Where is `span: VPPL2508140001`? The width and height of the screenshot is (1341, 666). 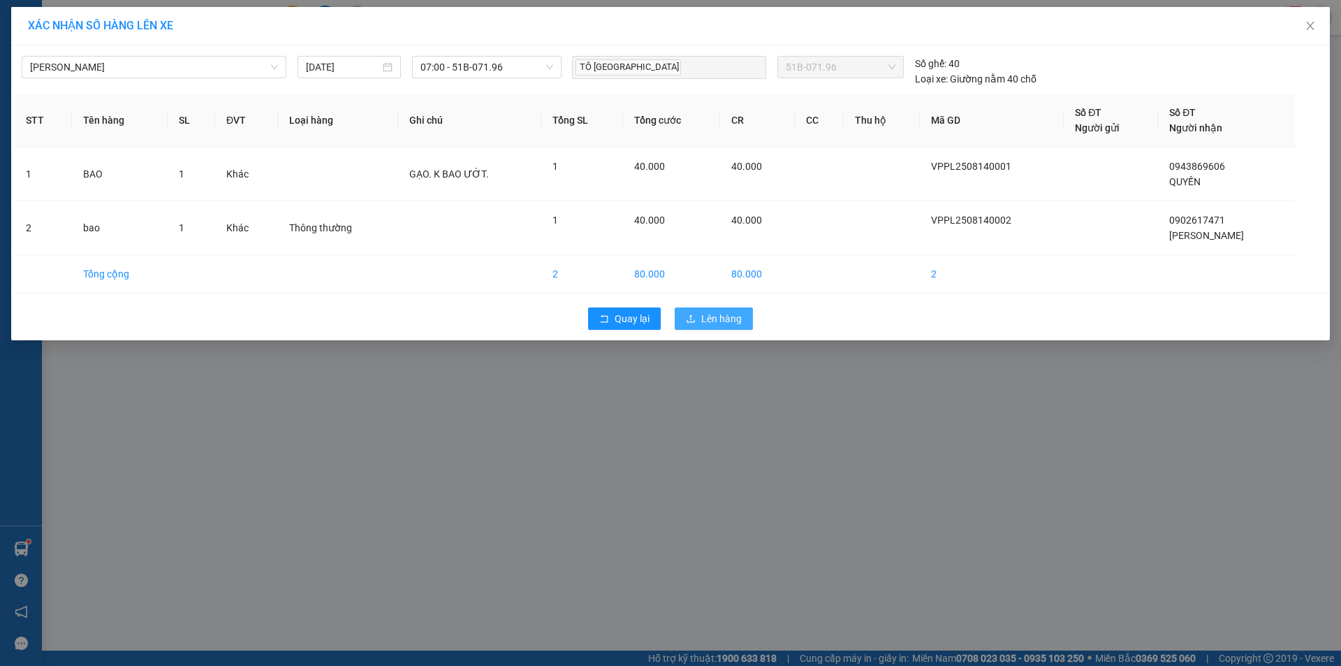
span: VPPL2508140001 is located at coordinates (971, 166).